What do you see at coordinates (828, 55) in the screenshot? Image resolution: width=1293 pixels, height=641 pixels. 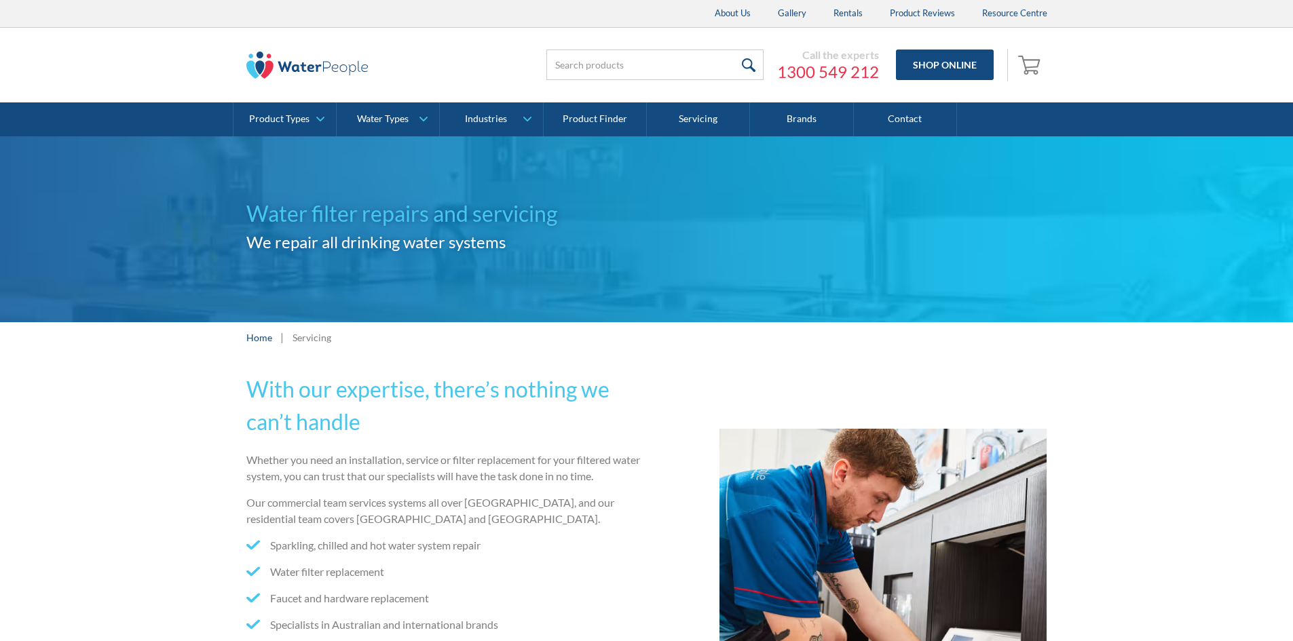 I see `div: Call the experts` at bounding box center [828, 55].